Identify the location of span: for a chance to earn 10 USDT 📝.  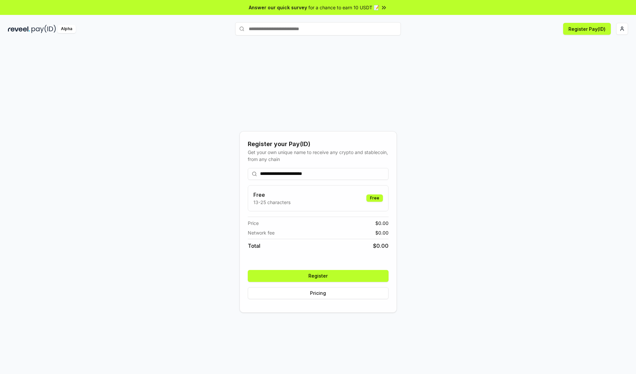
(344, 7).